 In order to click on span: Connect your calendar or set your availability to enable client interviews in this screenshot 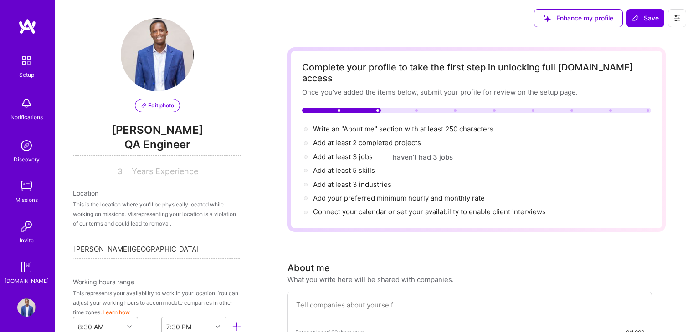, I will do `click(429, 212)`.